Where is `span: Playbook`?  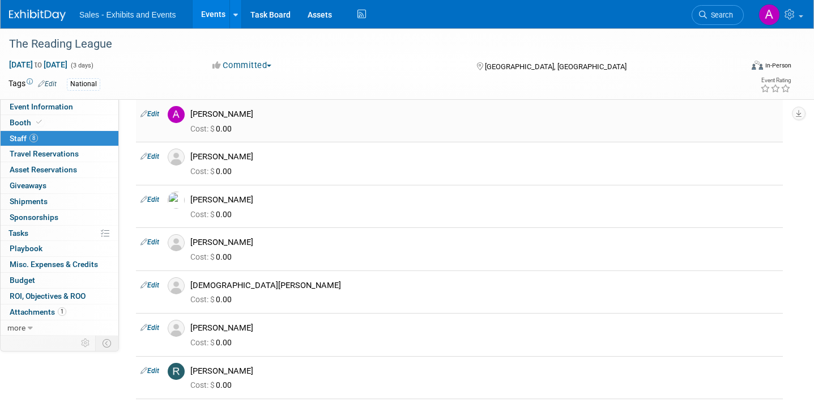
span: Playbook is located at coordinates (26, 248).